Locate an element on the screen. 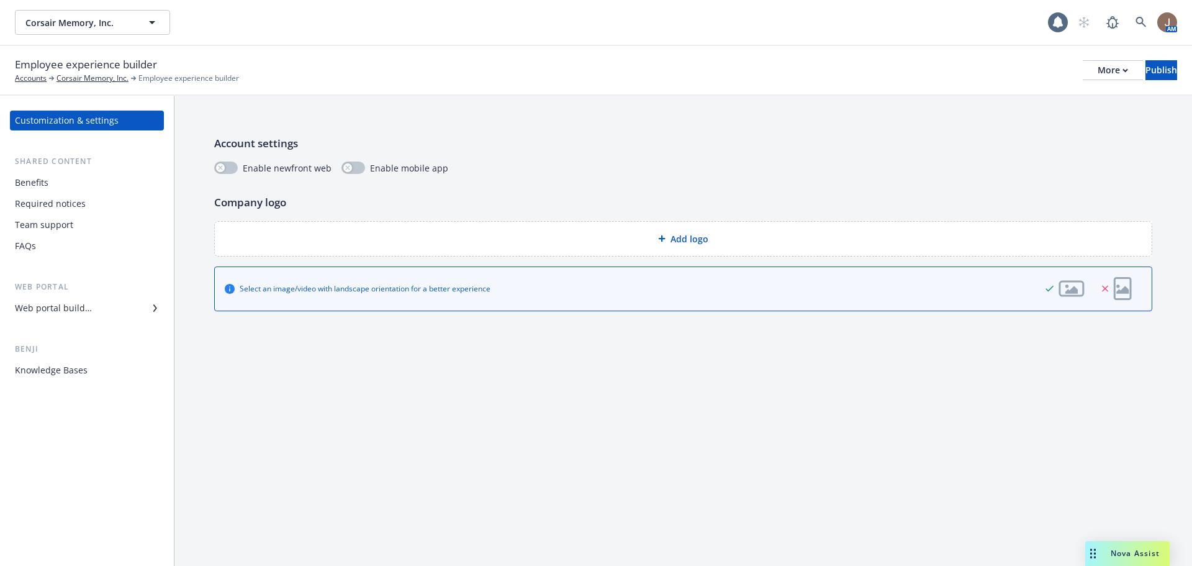 The image size is (1192, 566). a: Search is located at coordinates (1141, 22).